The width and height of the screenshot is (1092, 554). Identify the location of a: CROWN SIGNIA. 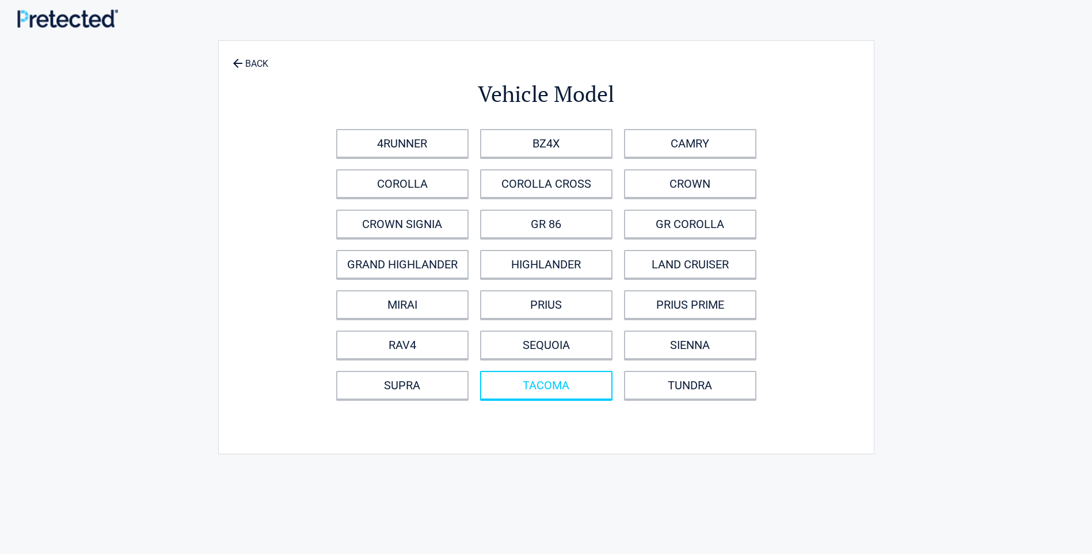
(402, 224).